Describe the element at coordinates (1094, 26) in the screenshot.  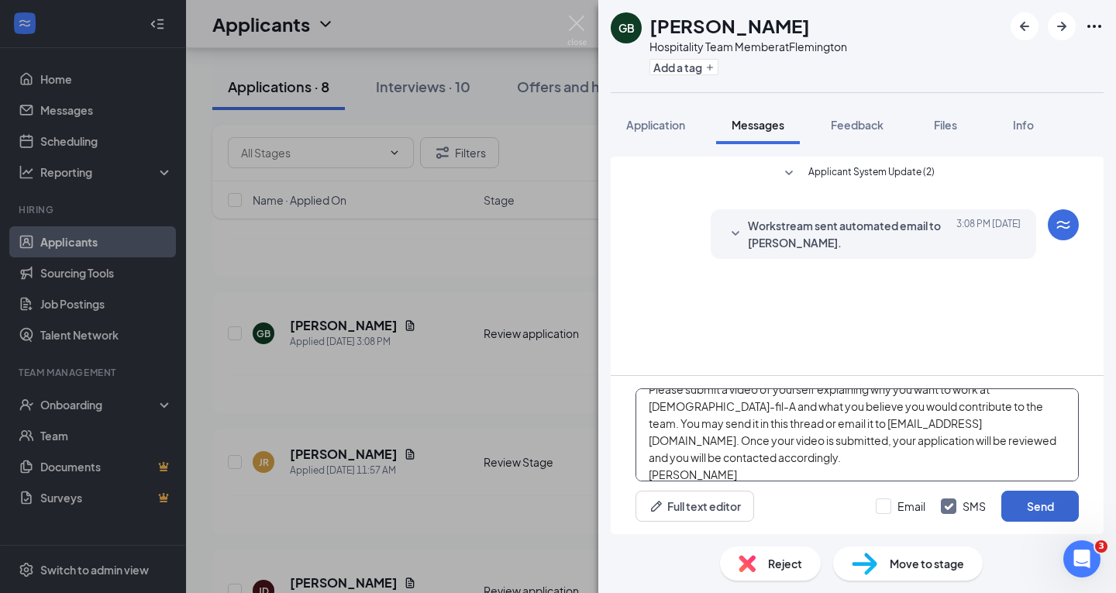
I see `svg: Ellipses` at that location.